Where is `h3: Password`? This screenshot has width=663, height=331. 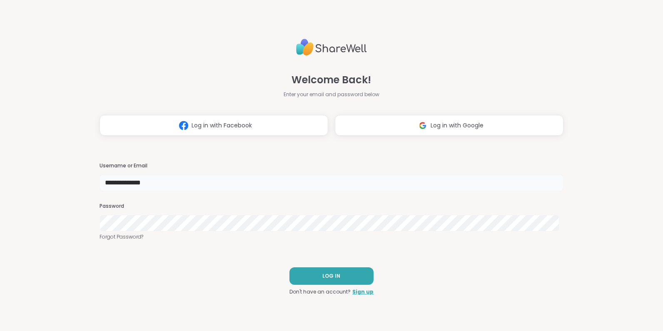 h3: Password is located at coordinates (331, 206).